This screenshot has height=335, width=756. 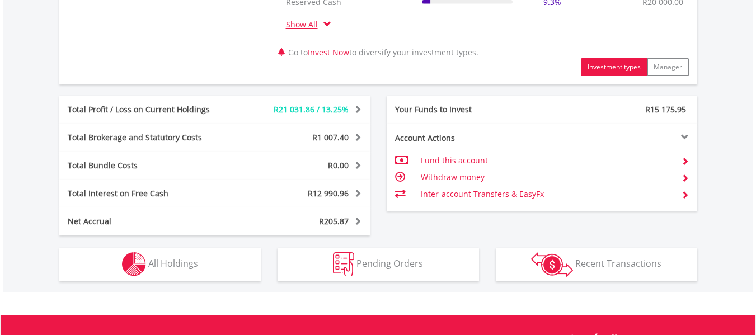 I want to click on span: R21 031.86 / 13.25%, so click(x=311, y=109).